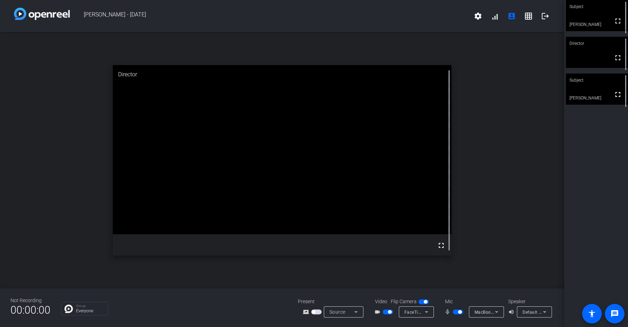 The height and width of the screenshot is (327, 628). Describe the element at coordinates (30, 300) in the screenshot. I see `div: Not Recording` at that location.